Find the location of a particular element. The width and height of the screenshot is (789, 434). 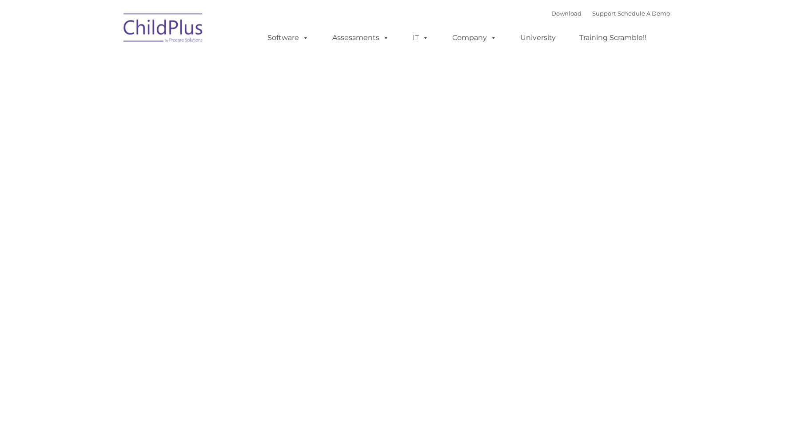

a: Company is located at coordinates (474, 38).